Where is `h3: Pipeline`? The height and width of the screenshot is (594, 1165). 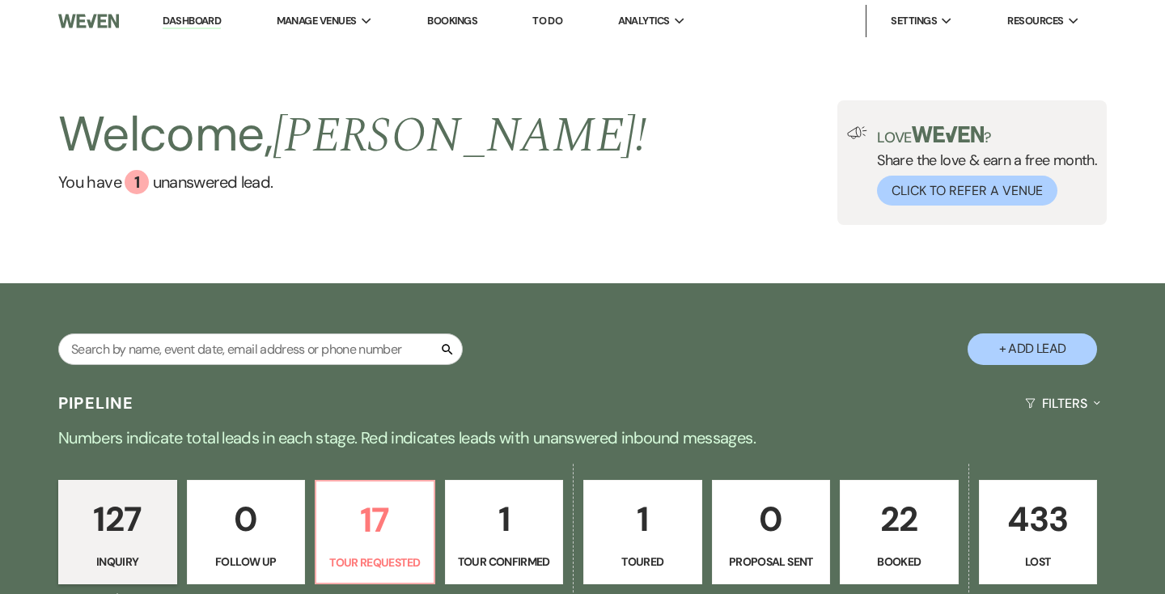
h3: Pipeline is located at coordinates (96, 403).